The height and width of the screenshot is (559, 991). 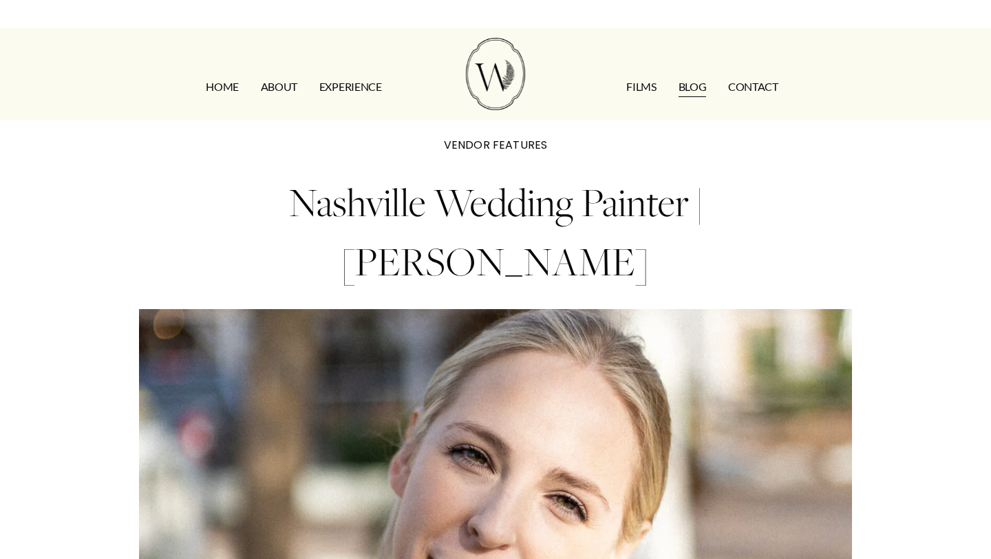 What do you see at coordinates (496, 145) in the screenshot?
I see `a: VENDOR FEATURES` at bounding box center [496, 145].